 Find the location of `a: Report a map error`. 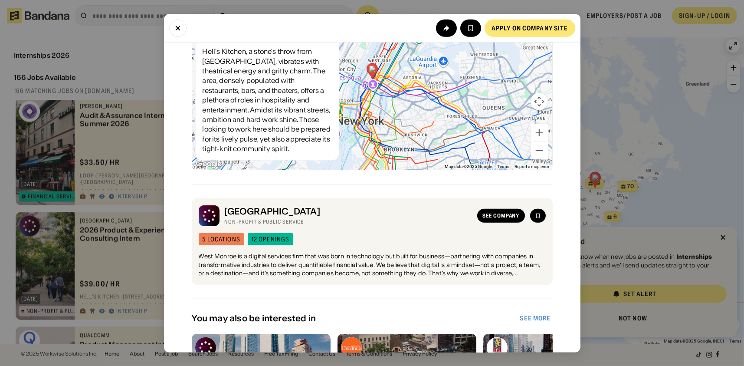

a: Report a map error is located at coordinates (532, 166).